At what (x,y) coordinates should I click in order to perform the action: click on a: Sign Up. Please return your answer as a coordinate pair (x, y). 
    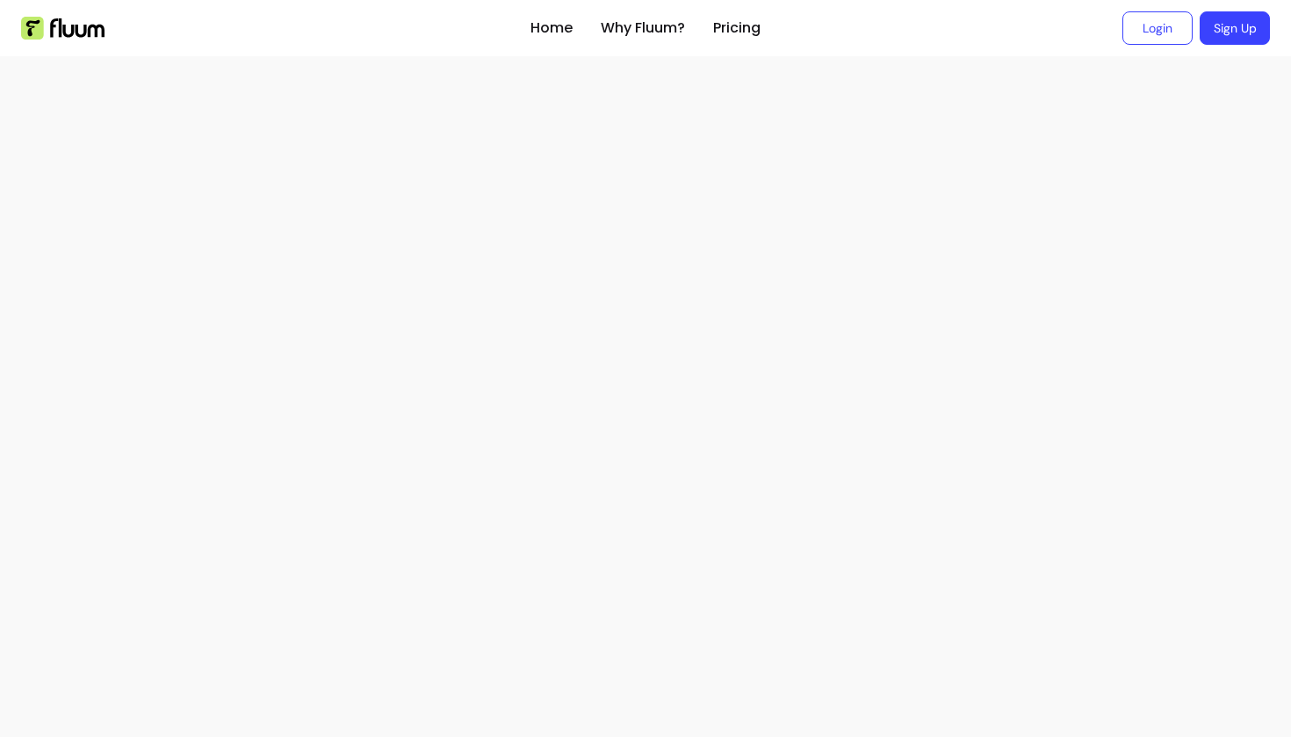
    Looking at the image, I should click on (1234, 28).